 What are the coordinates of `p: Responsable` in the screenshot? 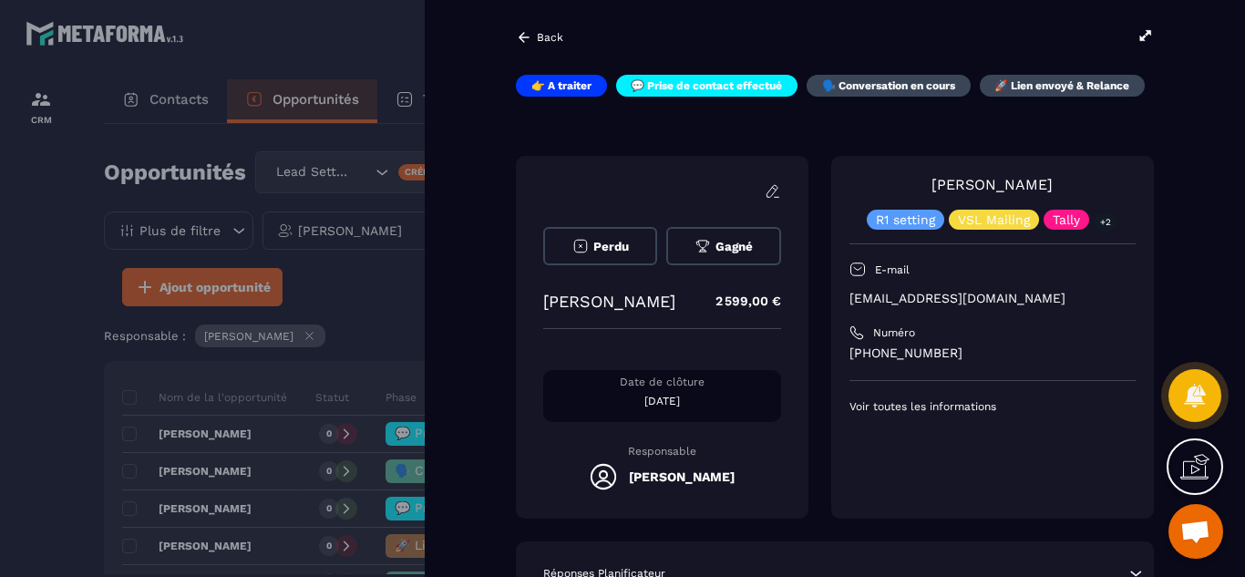 It's located at (661, 451).